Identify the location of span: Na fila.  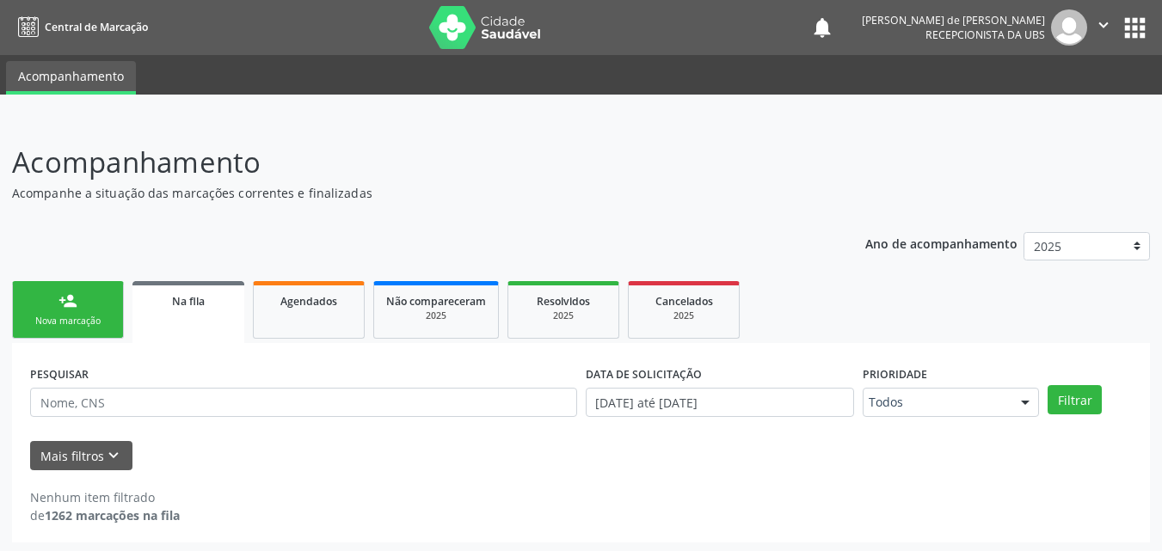
(188, 301).